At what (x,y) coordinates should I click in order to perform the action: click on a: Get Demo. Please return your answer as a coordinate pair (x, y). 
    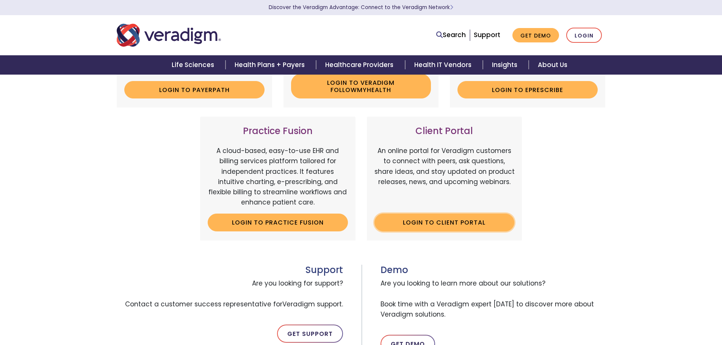
    Looking at the image, I should click on (536, 35).